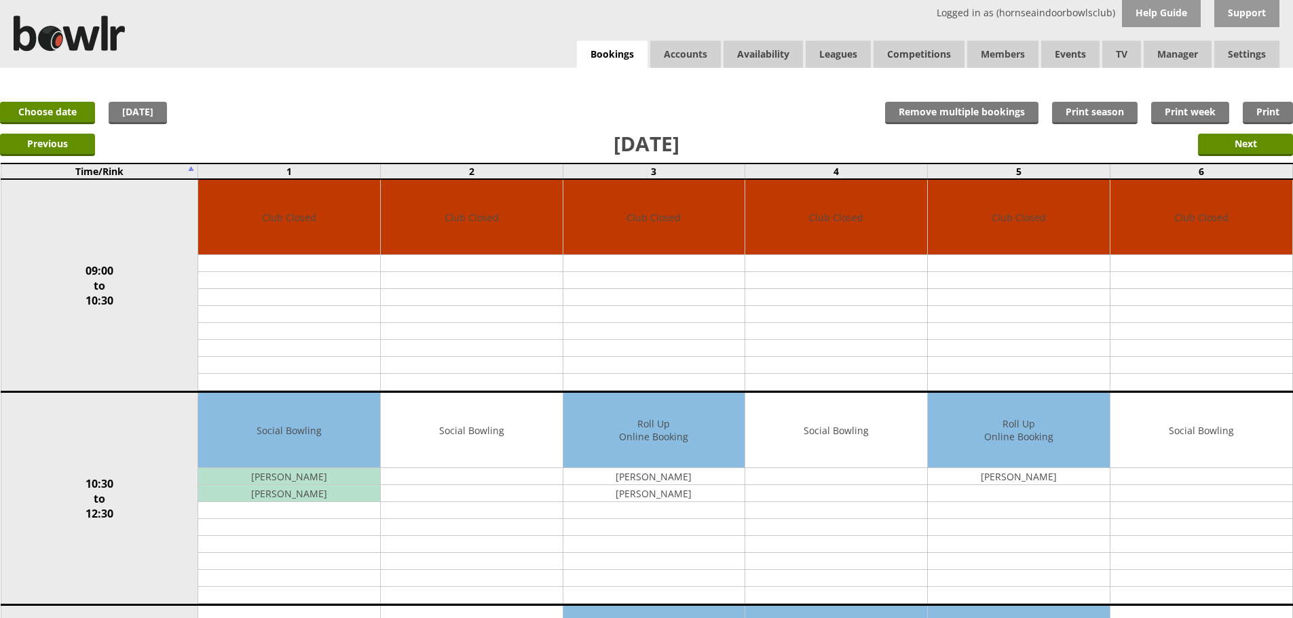  I want to click on td: 10:30 to 12:30, so click(99, 499).